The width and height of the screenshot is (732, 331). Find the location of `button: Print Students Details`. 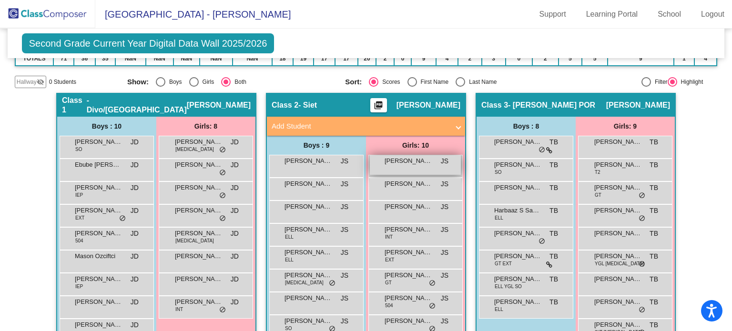

button: Print Students Details is located at coordinates (378, 105).